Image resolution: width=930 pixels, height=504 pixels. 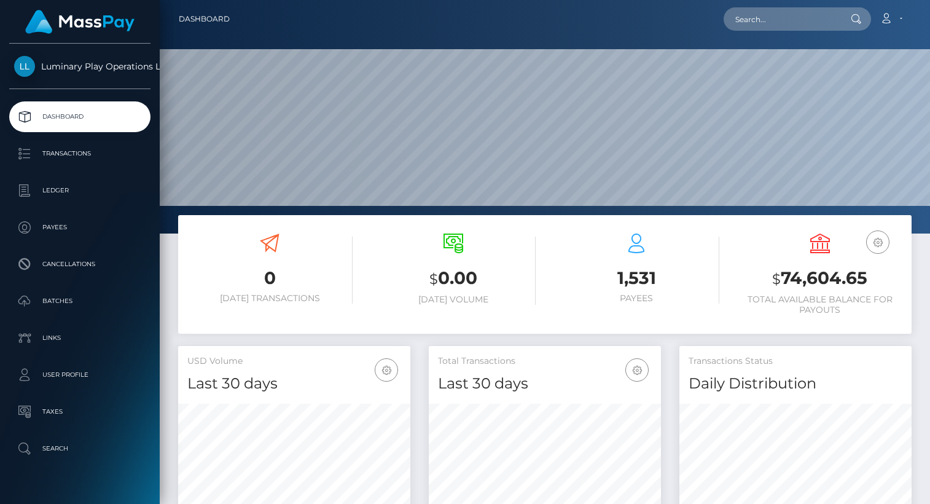 I want to click on a: Links, so click(x=80, y=338).